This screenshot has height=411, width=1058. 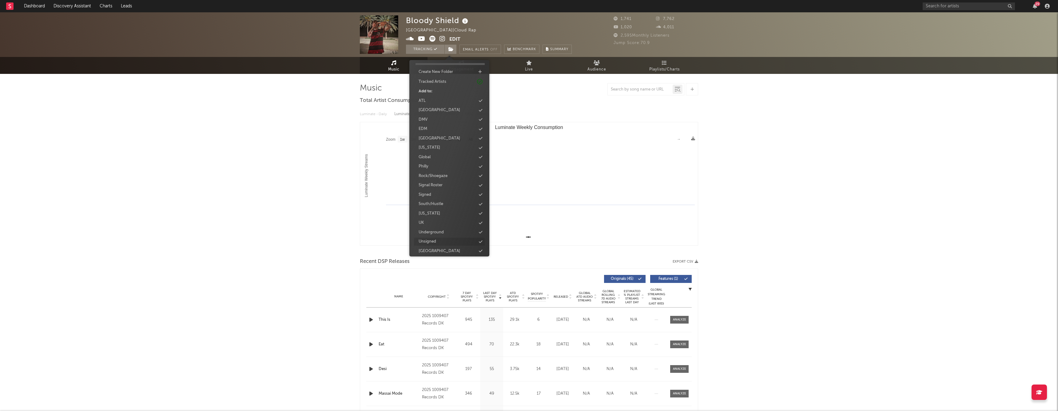 What do you see at coordinates (494, 50) in the screenshot?
I see `em: Off` at bounding box center [494, 50].